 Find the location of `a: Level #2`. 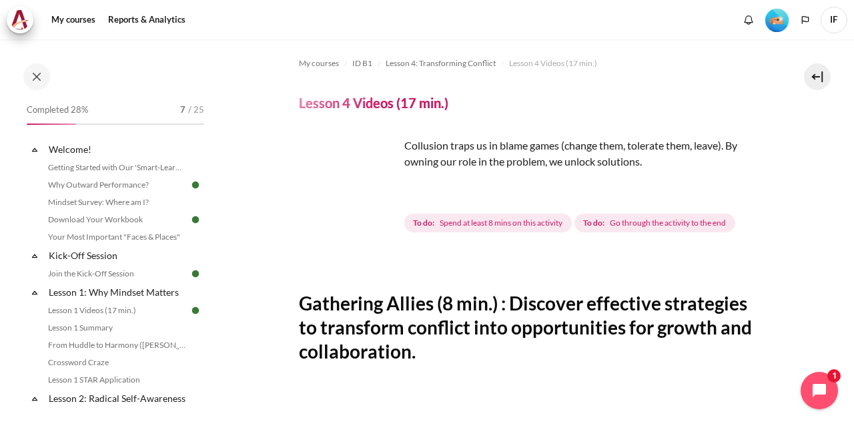

a: Level #2 is located at coordinates (777, 19).